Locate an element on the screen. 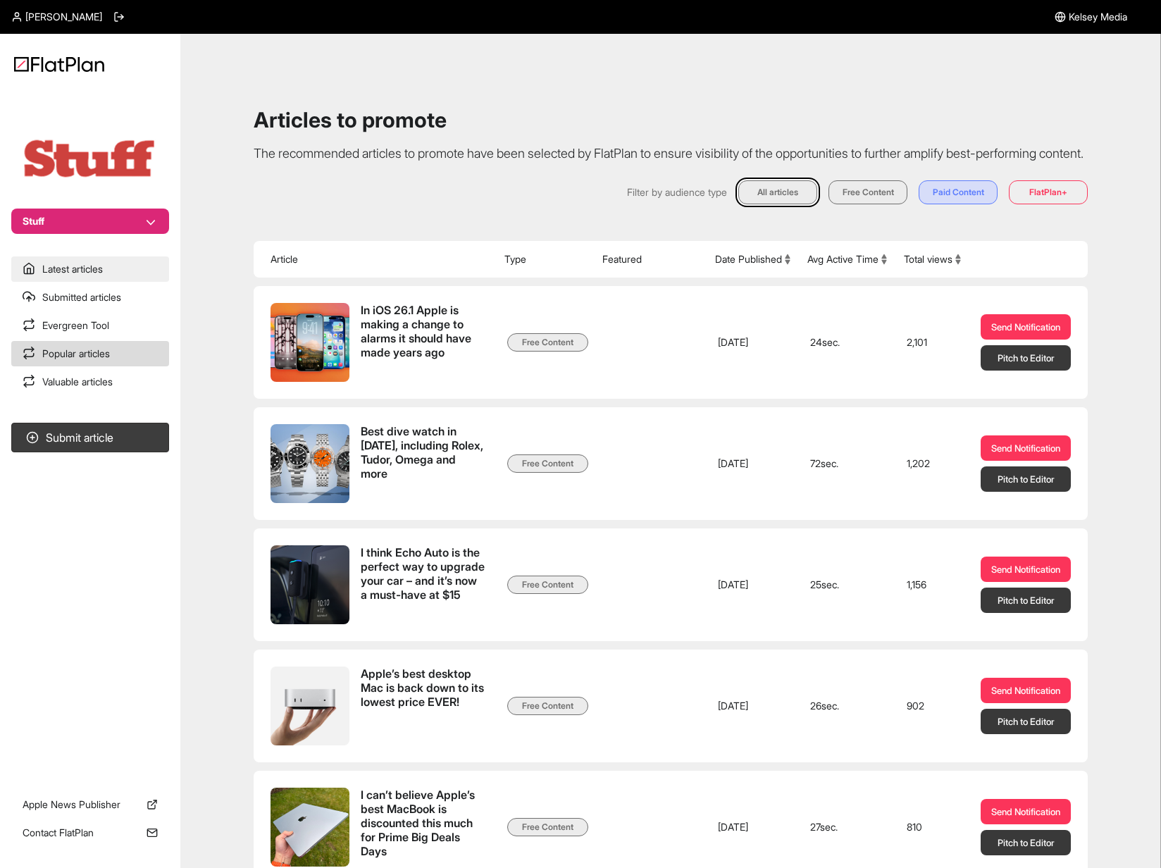 This screenshot has height=868, width=1161. a: Evergreen Tool is located at coordinates (90, 326).